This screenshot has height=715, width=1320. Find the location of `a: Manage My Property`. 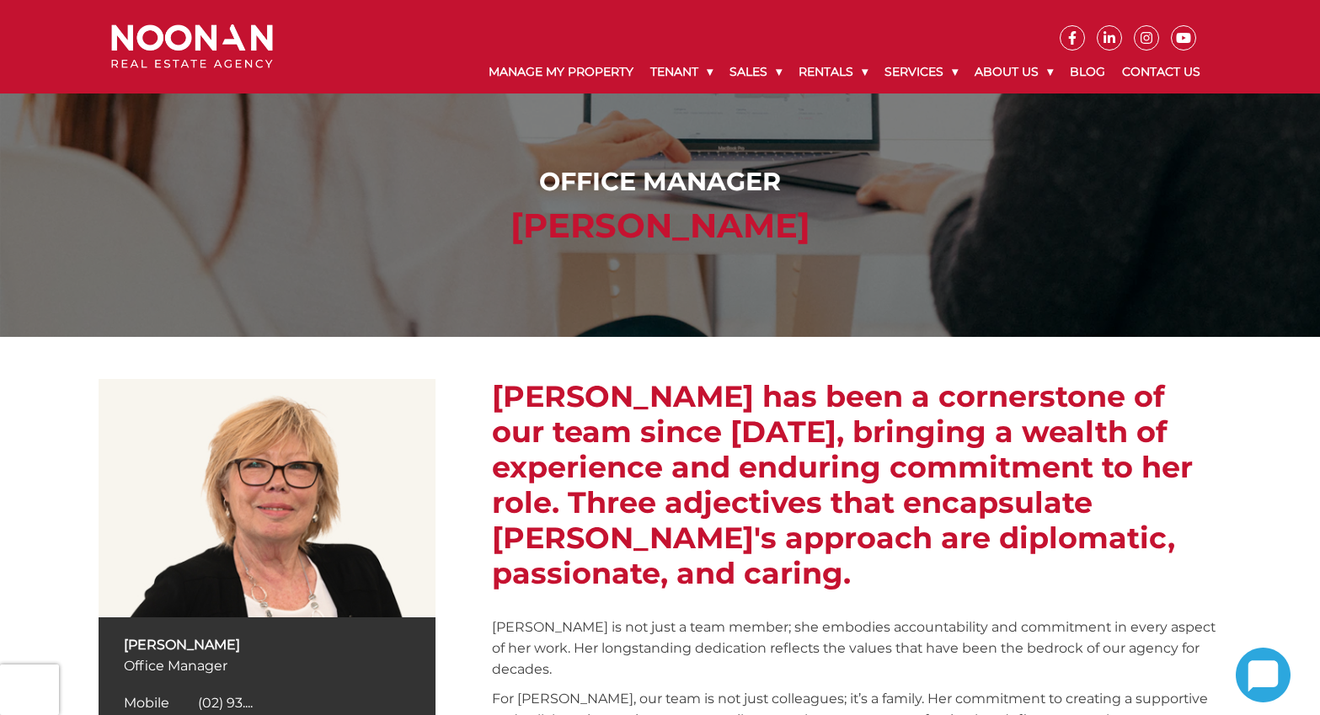

a: Manage My Property is located at coordinates (561, 72).